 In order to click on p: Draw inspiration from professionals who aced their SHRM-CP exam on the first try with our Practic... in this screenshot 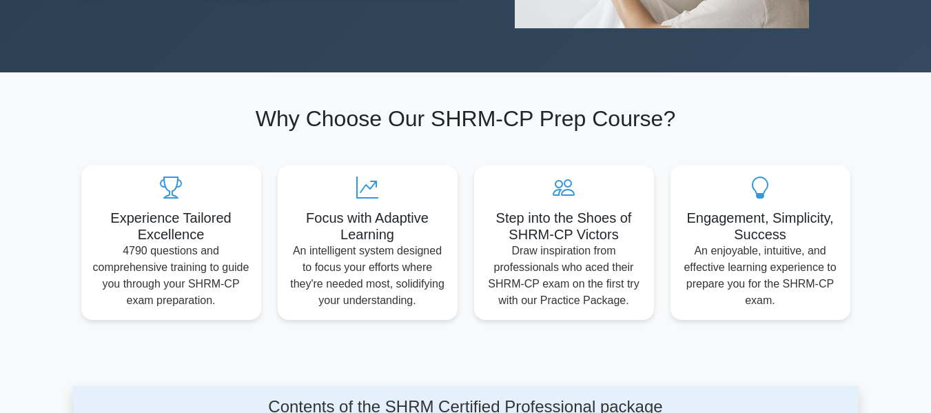, I will do `click(564, 276)`.